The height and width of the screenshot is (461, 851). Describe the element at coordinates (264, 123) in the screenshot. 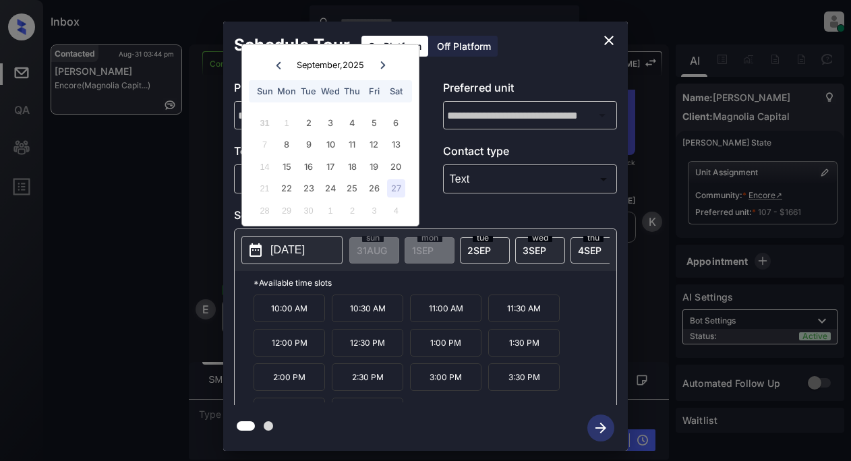

I see `div: Not available Sunday, August 31st, 2025` at that location.